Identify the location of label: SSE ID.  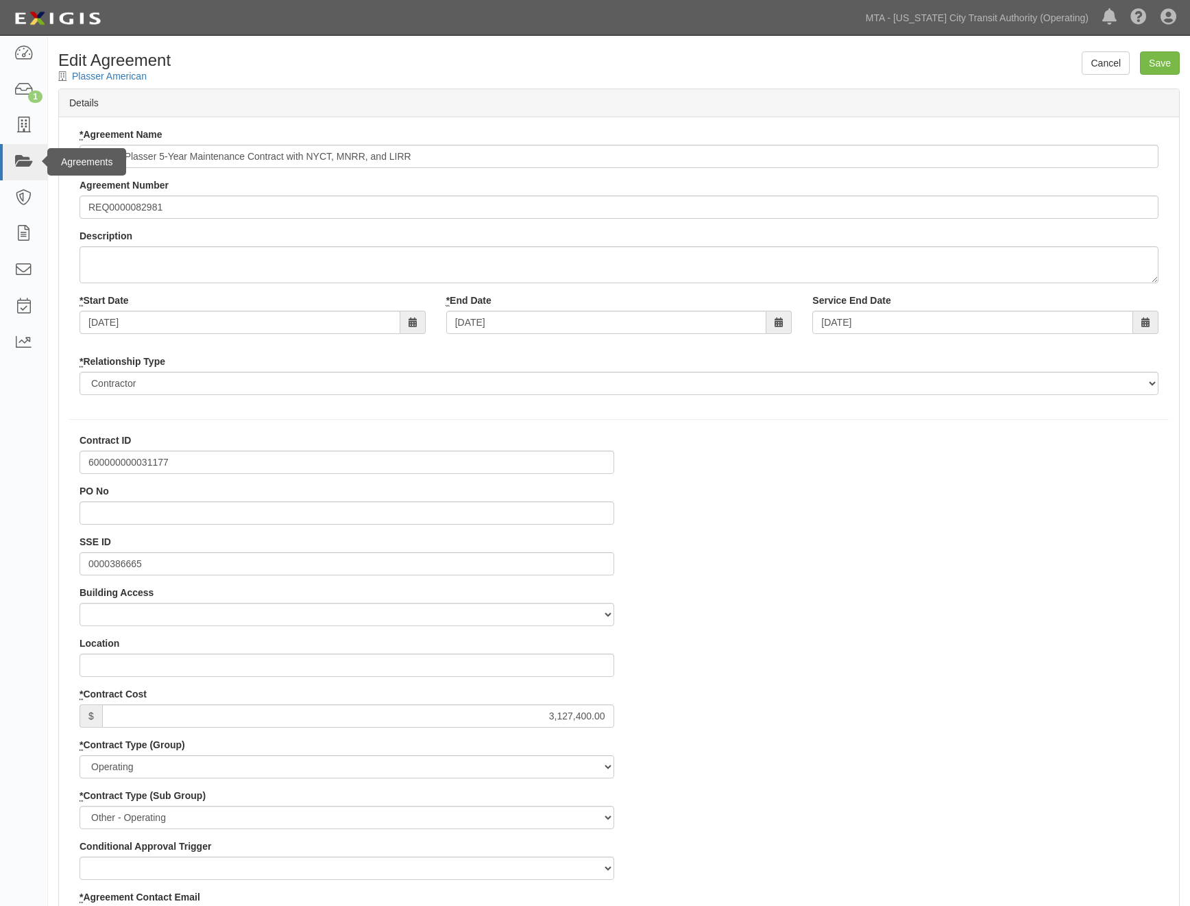
(95, 542).